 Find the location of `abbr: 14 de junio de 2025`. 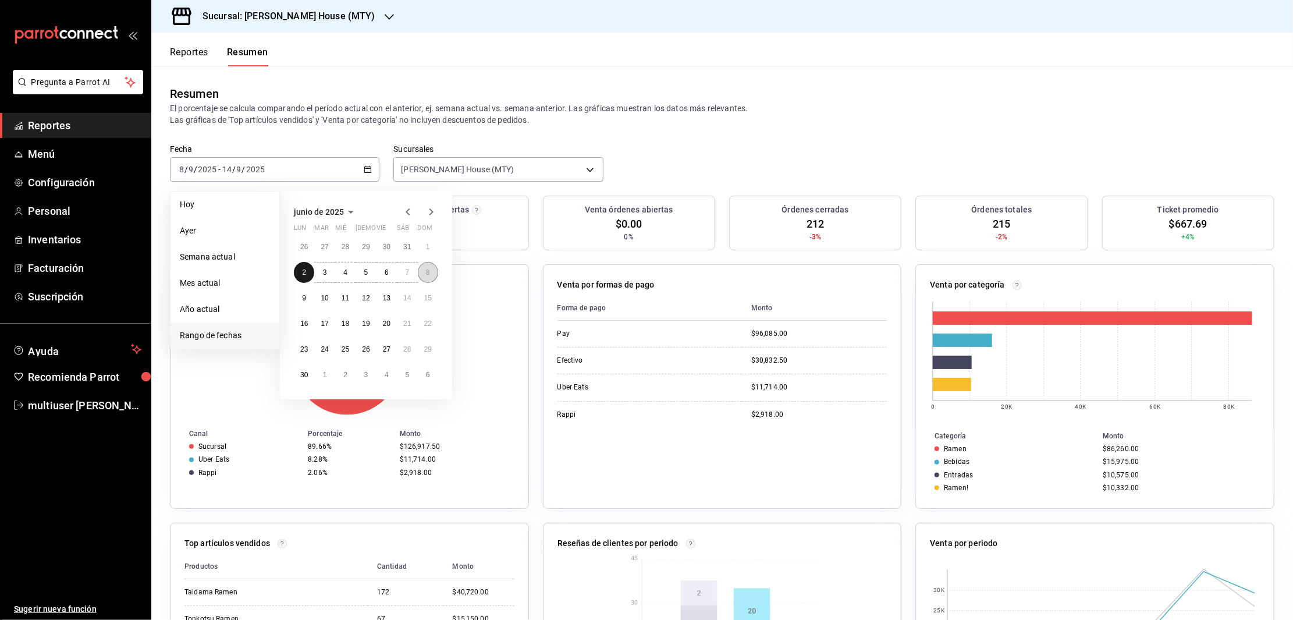

abbr: 14 de junio de 2025 is located at coordinates (407, 298).